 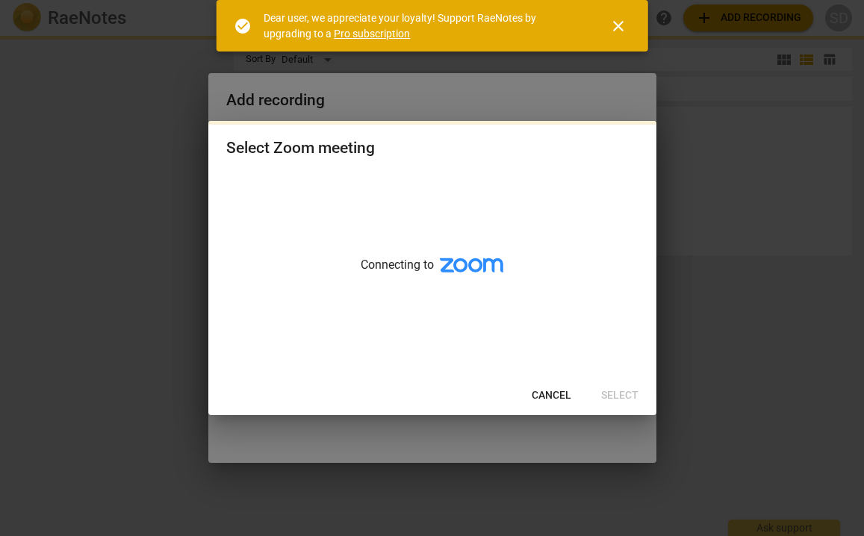 I want to click on div: Dear user, we appreciate your loyalty! Support RaeNotes by upgrading to a, so click(x=423, y=25).